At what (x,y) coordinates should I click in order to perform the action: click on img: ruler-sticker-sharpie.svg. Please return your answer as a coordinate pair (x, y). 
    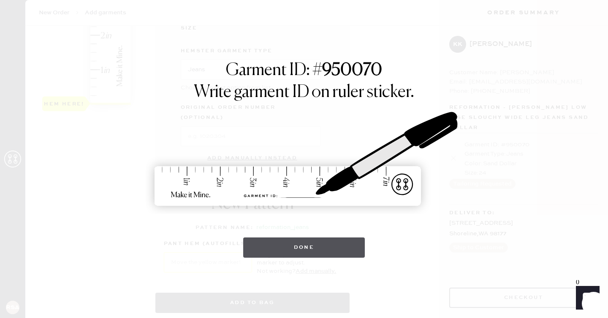
    Looking at the image, I should click on (304, 160).